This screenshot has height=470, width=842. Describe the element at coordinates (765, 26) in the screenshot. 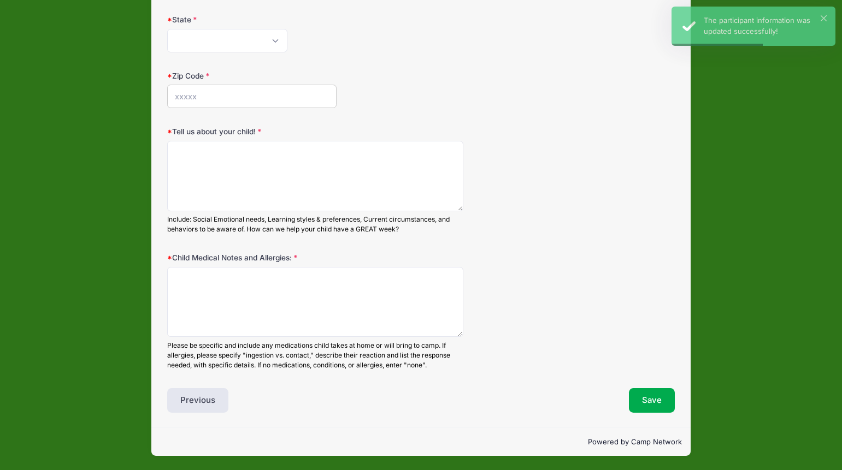

I see `div: The participant information was updated successfully!` at that location.